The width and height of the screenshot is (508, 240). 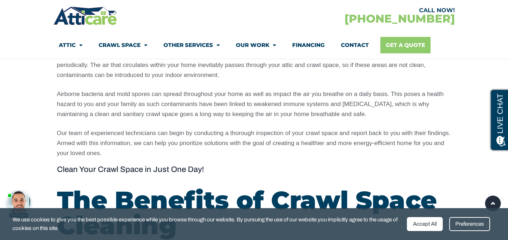 I want to click on a: Get A Quote, so click(x=406, y=45).